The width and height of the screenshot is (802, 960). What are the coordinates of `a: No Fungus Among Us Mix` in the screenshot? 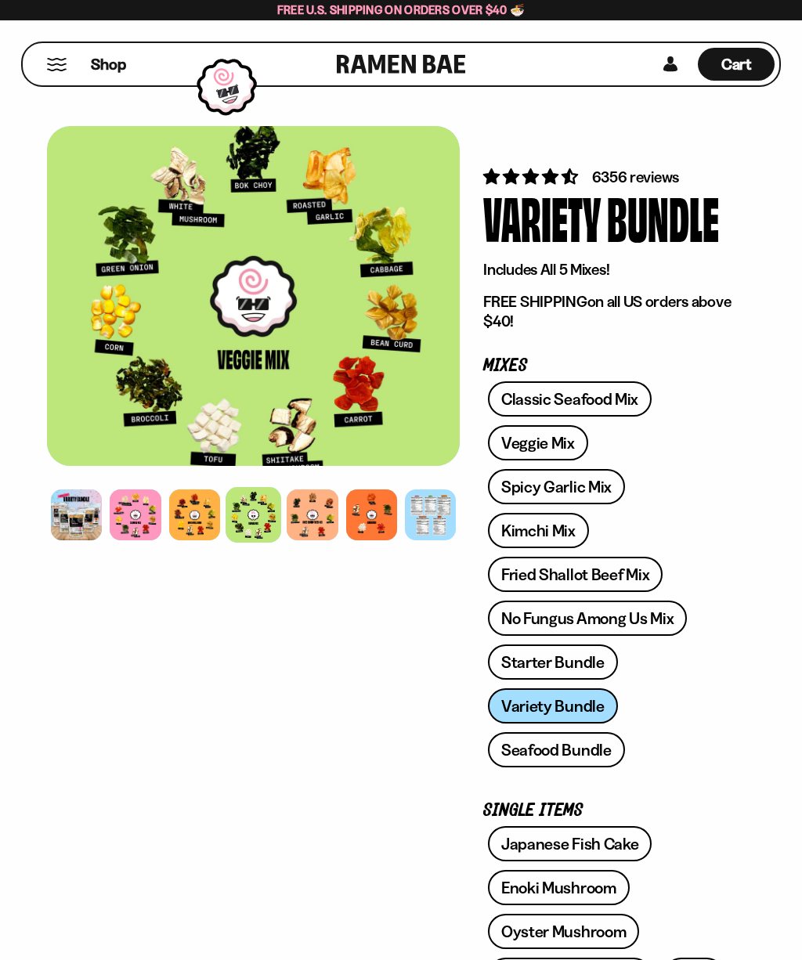 It's located at (587, 618).